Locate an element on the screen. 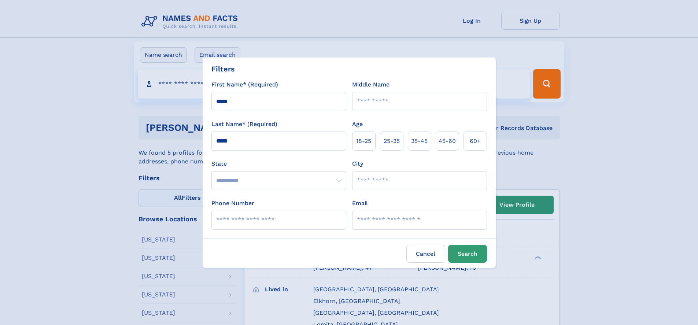  label: City is located at coordinates (358, 164).